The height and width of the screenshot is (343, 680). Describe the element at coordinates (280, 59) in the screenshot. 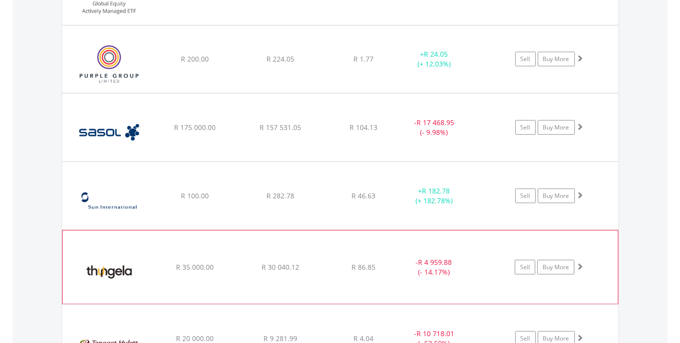

I see `span: R 224.05` at that location.